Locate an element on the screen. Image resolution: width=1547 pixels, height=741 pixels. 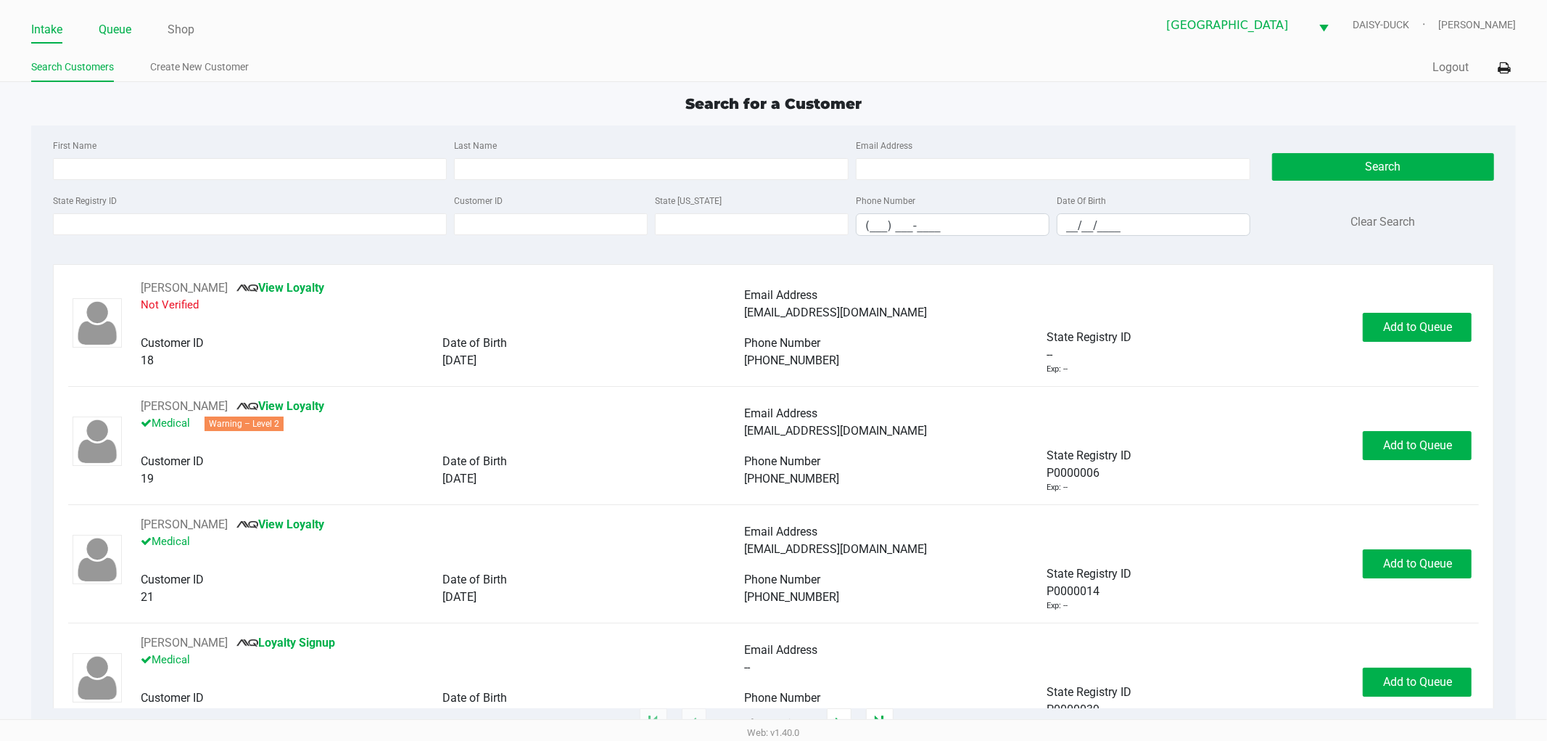
label: Customer ID is located at coordinates (478, 201).